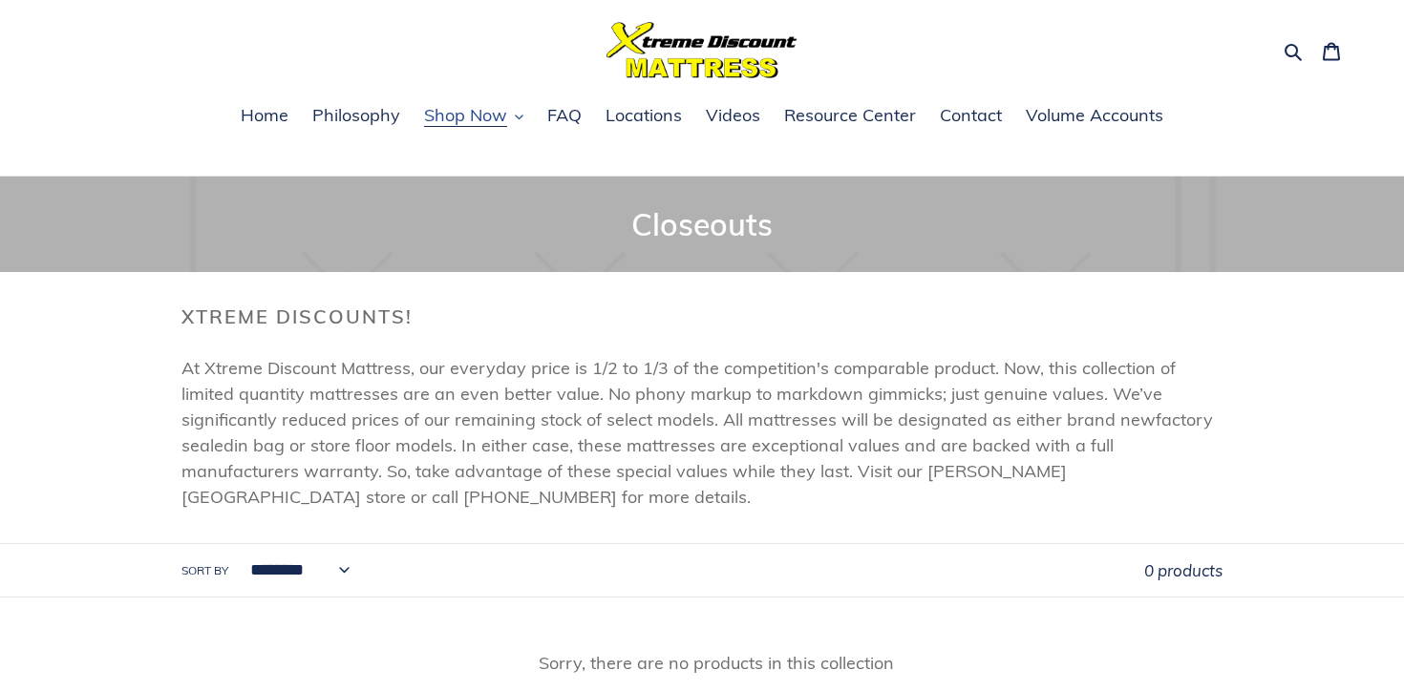  What do you see at coordinates (356, 117) in the screenshot?
I see `a: Philosophy` at bounding box center [356, 117].